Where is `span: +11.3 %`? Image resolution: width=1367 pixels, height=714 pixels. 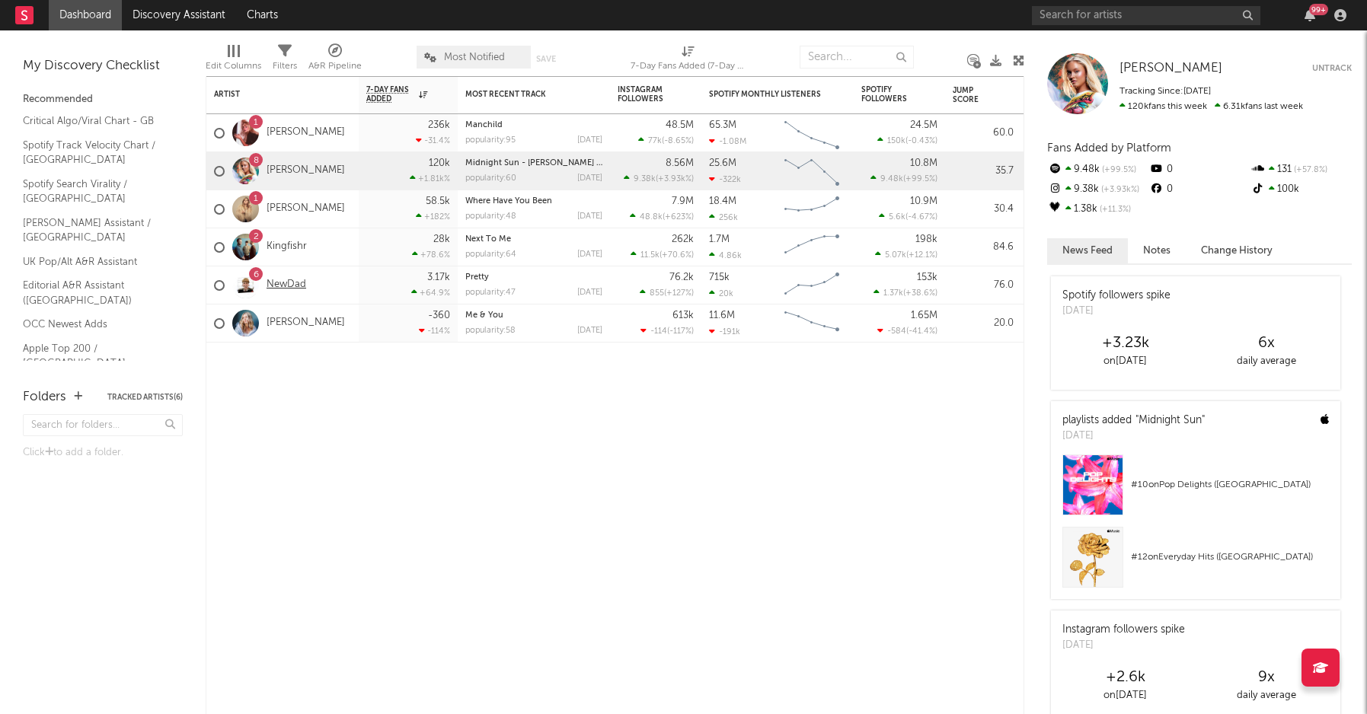
span: +11.3 % is located at coordinates (1114, 209).